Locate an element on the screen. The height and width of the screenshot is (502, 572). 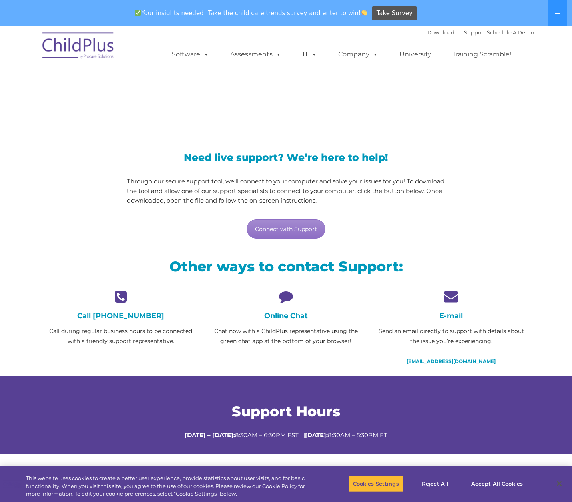
span: LiveSupport with SplashTop is located at coordinates (194, 96).